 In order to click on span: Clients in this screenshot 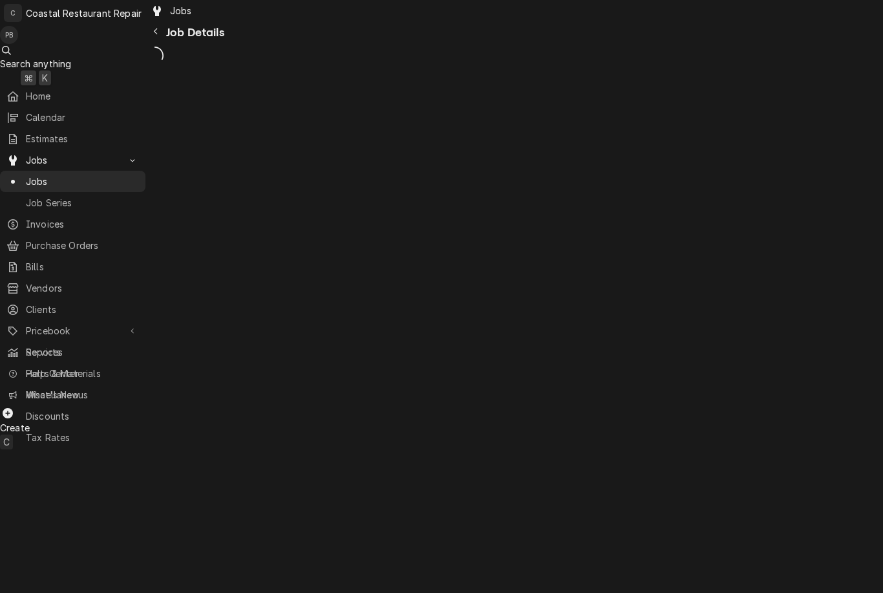, I will do `click(82, 309)`.